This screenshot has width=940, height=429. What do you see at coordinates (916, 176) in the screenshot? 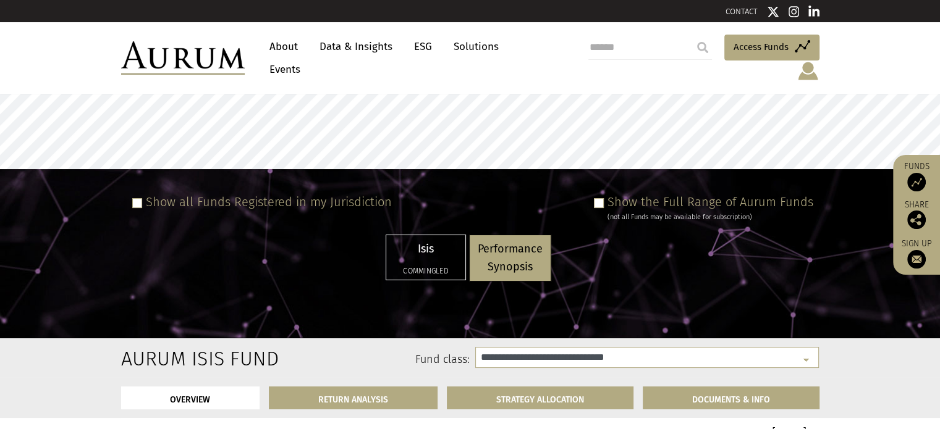
I see `a: Funds` at bounding box center [916, 176].